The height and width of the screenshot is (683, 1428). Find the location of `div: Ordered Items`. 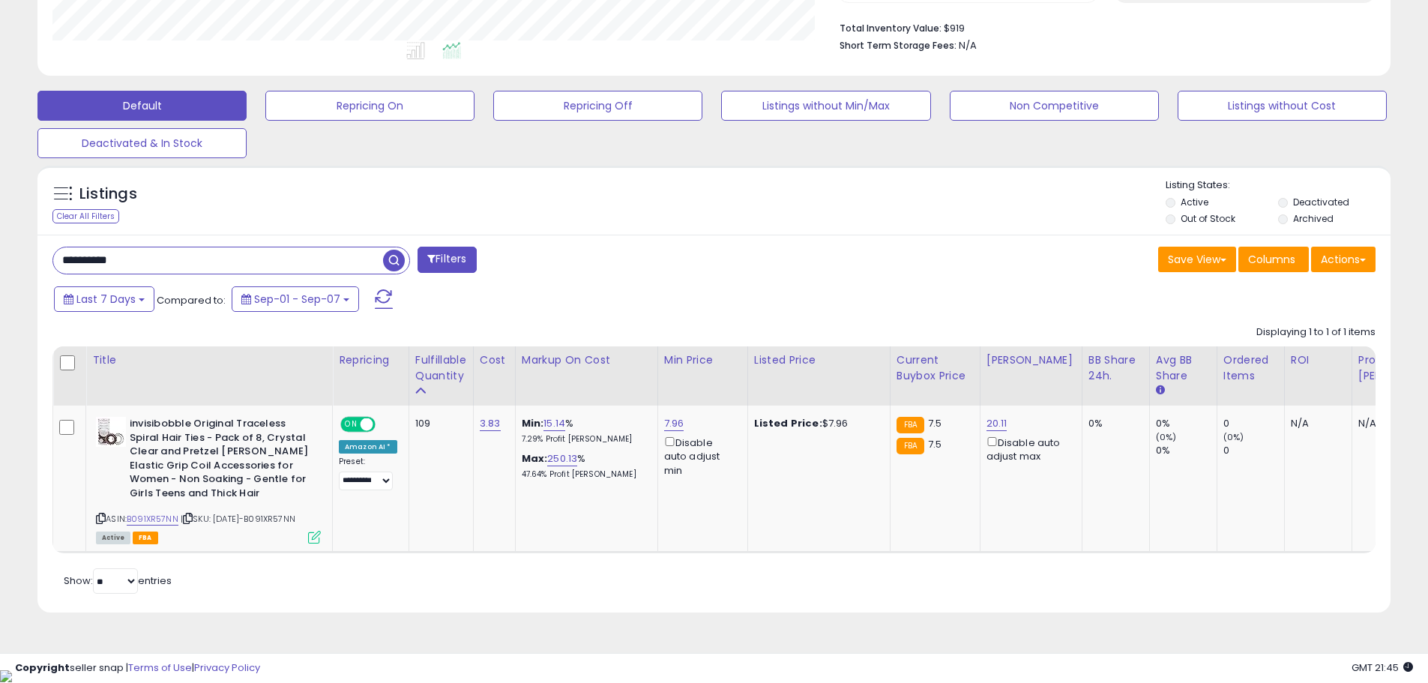

div: Ordered Items is located at coordinates (1250, 368).